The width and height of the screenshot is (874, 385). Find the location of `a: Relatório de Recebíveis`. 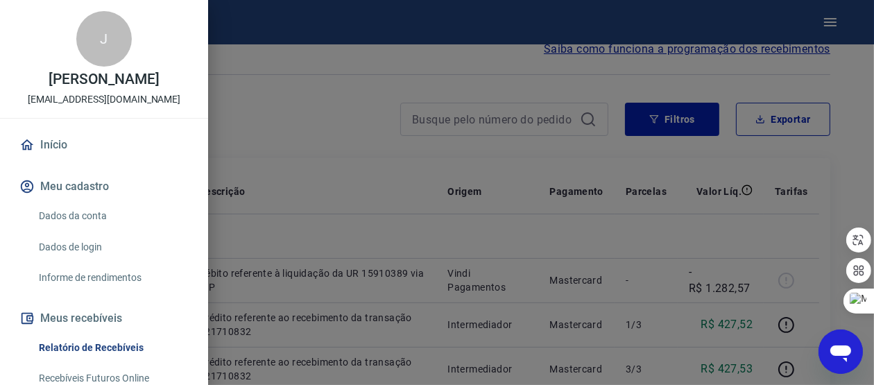

a: Relatório de Recebíveis is located at coordinates (112, 348).